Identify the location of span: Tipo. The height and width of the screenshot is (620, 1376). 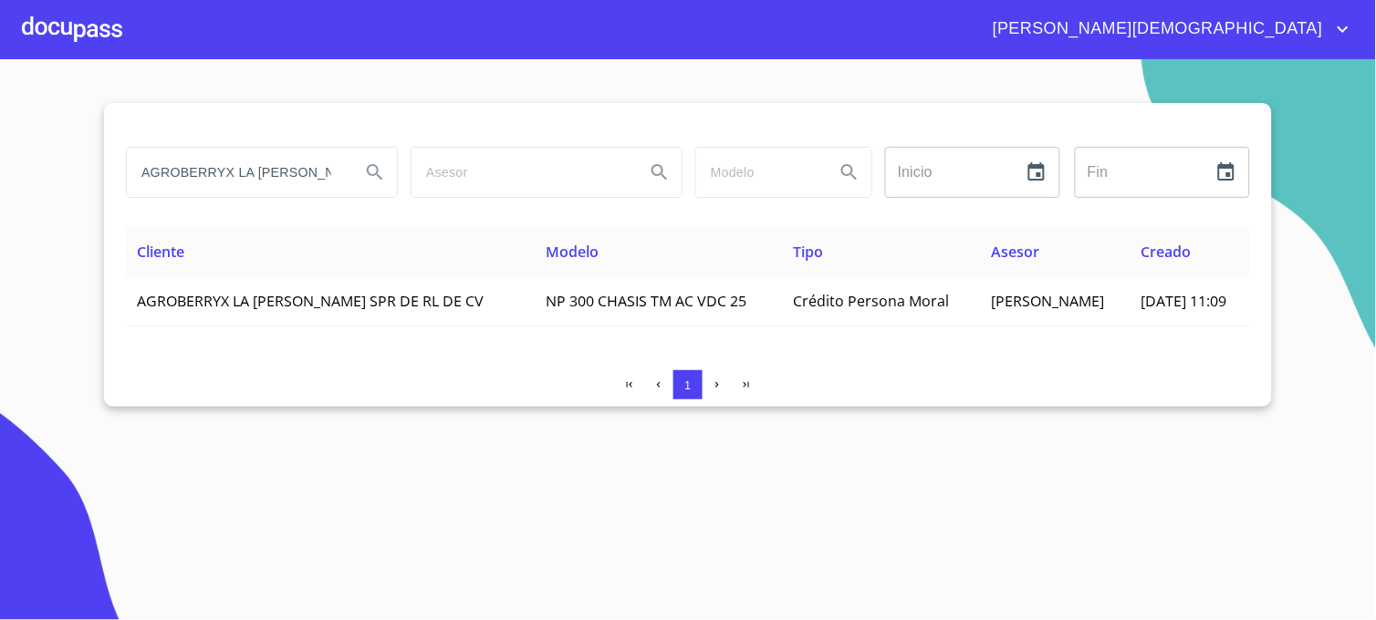
(808, 252).